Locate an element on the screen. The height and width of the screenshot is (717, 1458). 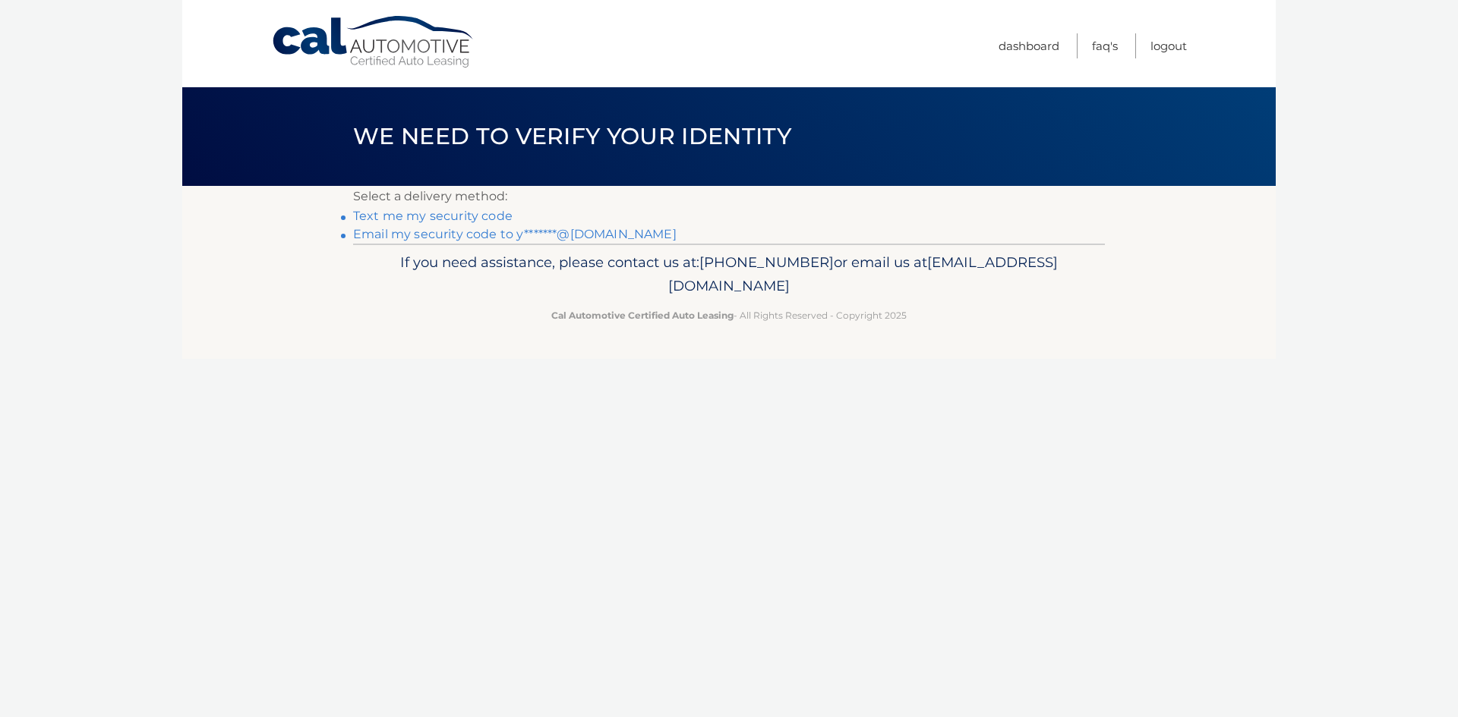
p: Select a delivery method: is located at coordinates (729, 197).